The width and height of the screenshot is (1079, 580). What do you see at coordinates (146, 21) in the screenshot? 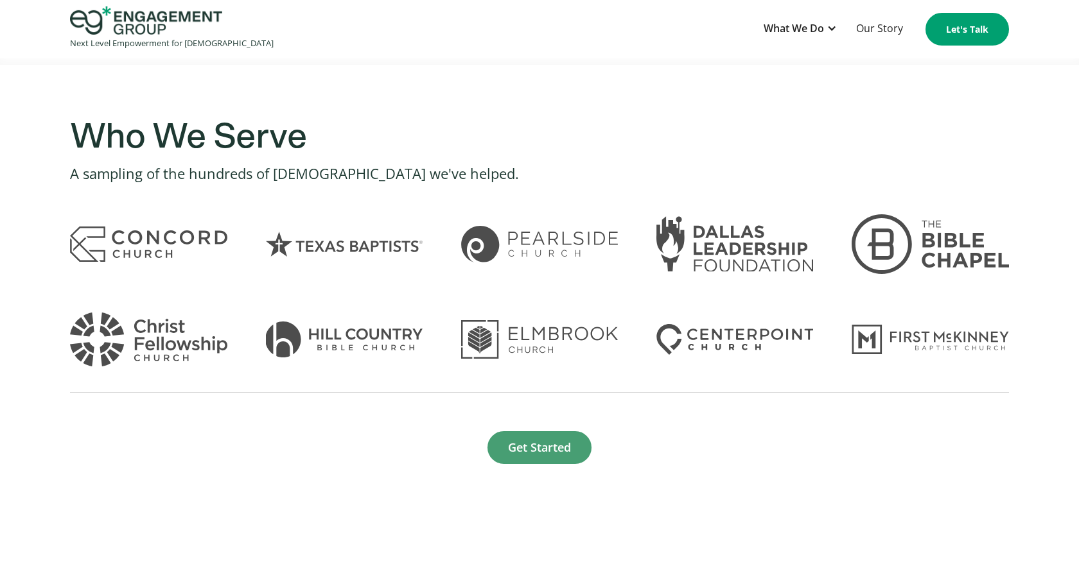
I see `img: Engagement Group Logo Icon` at bounding box center [146, 21].